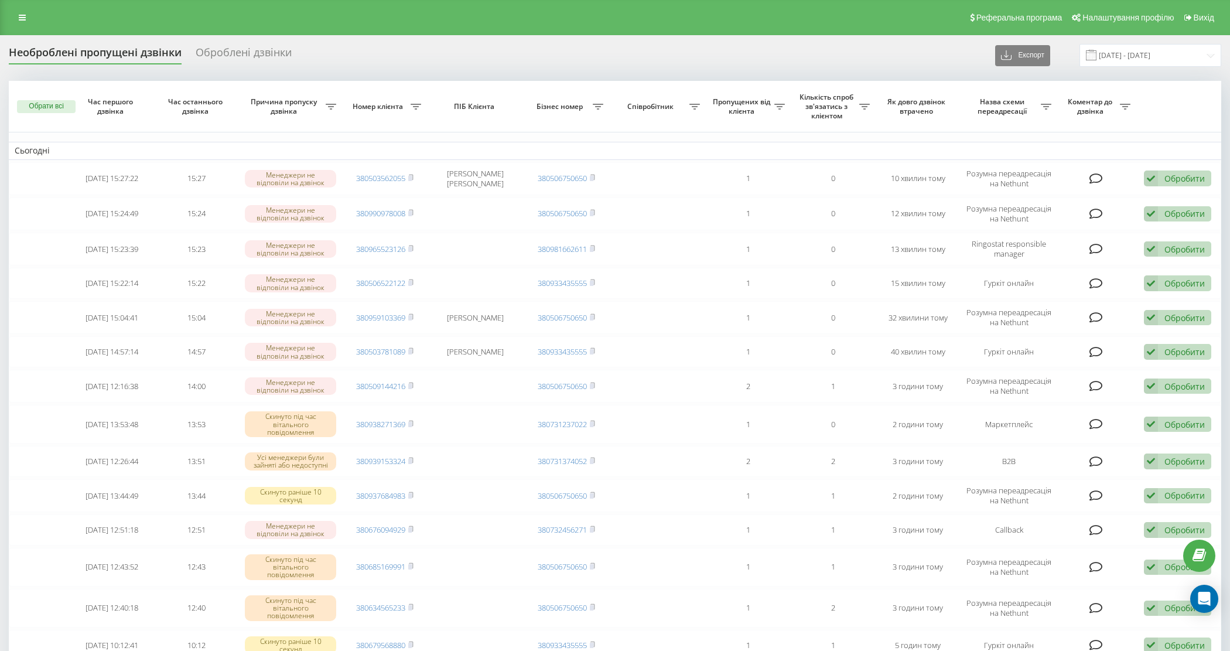  I want to click on td: 14:57, so click(196, 352).